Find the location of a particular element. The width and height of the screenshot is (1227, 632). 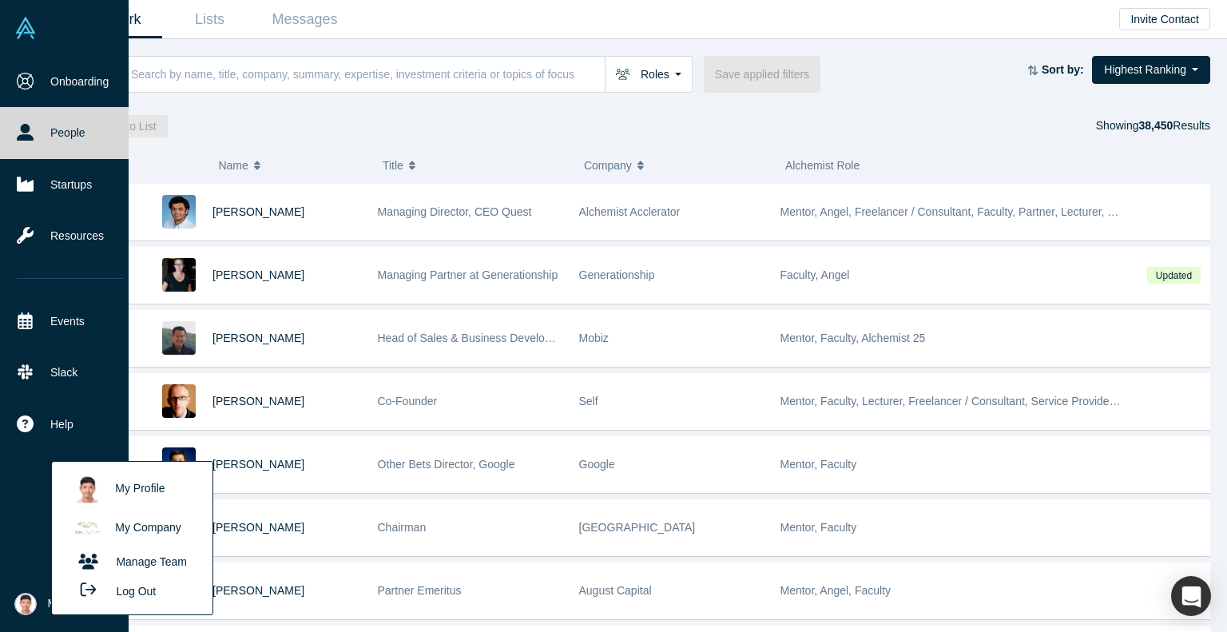

button: Highest Ranking is located at coordinates (1151, 70).